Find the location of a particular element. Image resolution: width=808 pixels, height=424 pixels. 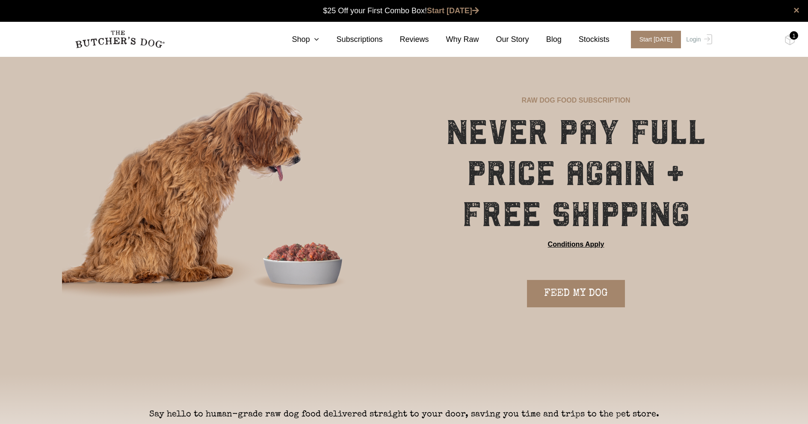

img: blaze-subscription-hero is located at coordinates (232, 198).